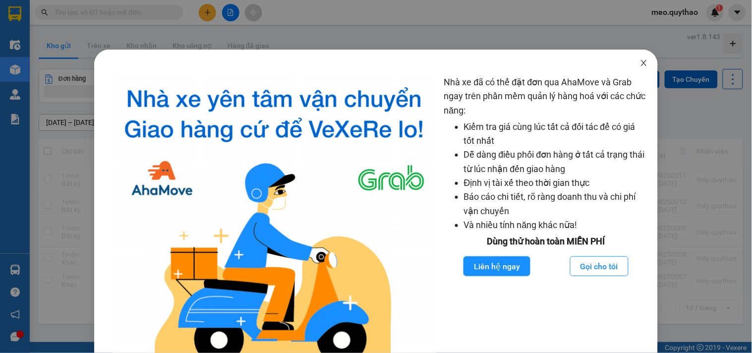 This screenshot has height=353, width=752. Describe the element at coordinates (644, 63) in the screenshot. I see `span: close` at that location.